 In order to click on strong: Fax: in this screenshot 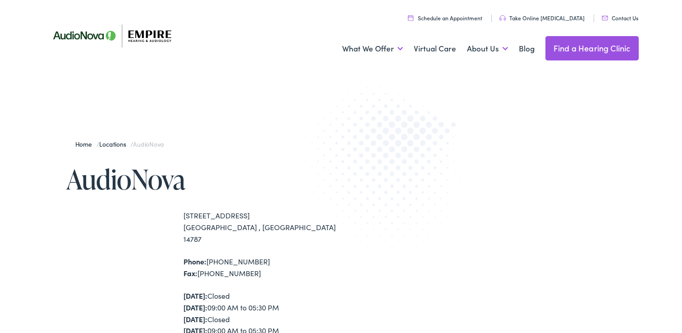, I will do `click(190, 273)`.